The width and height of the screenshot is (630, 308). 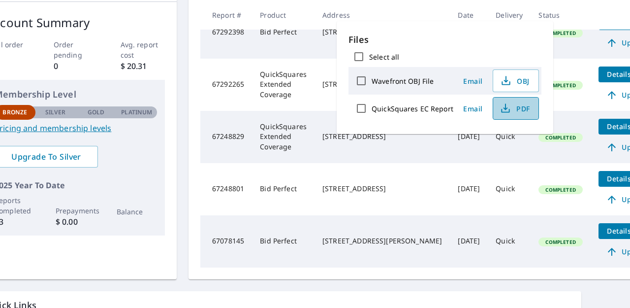 What do you see at coordinates (46, 157) in the screenshot?
I see `span: Upgrade To Silver` at bounding box center [46, 157].